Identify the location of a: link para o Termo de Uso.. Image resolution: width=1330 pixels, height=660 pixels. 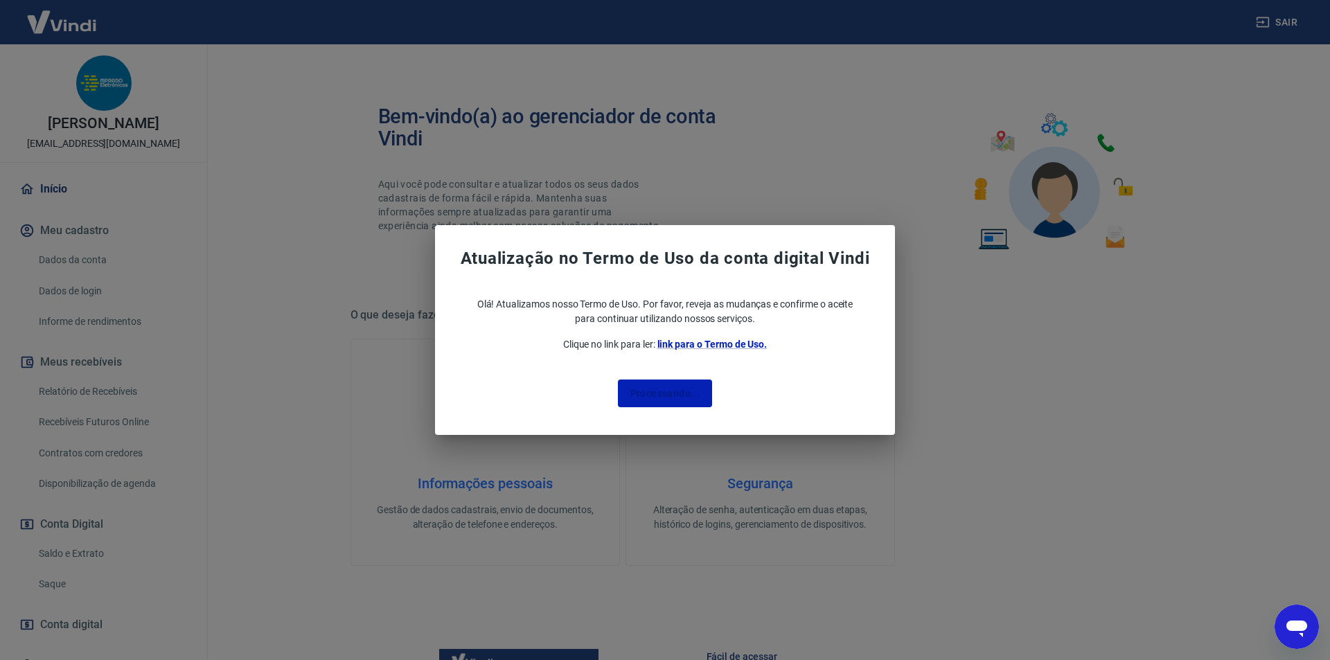
(712, 344).